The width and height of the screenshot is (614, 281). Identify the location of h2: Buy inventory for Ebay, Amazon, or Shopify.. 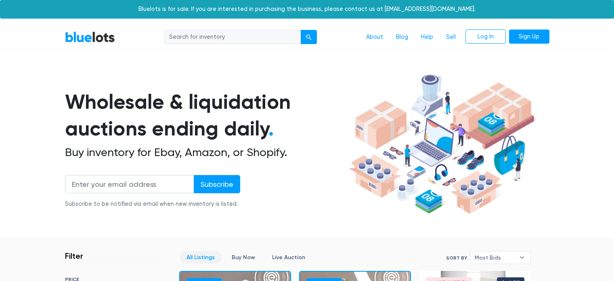
(206, 152).